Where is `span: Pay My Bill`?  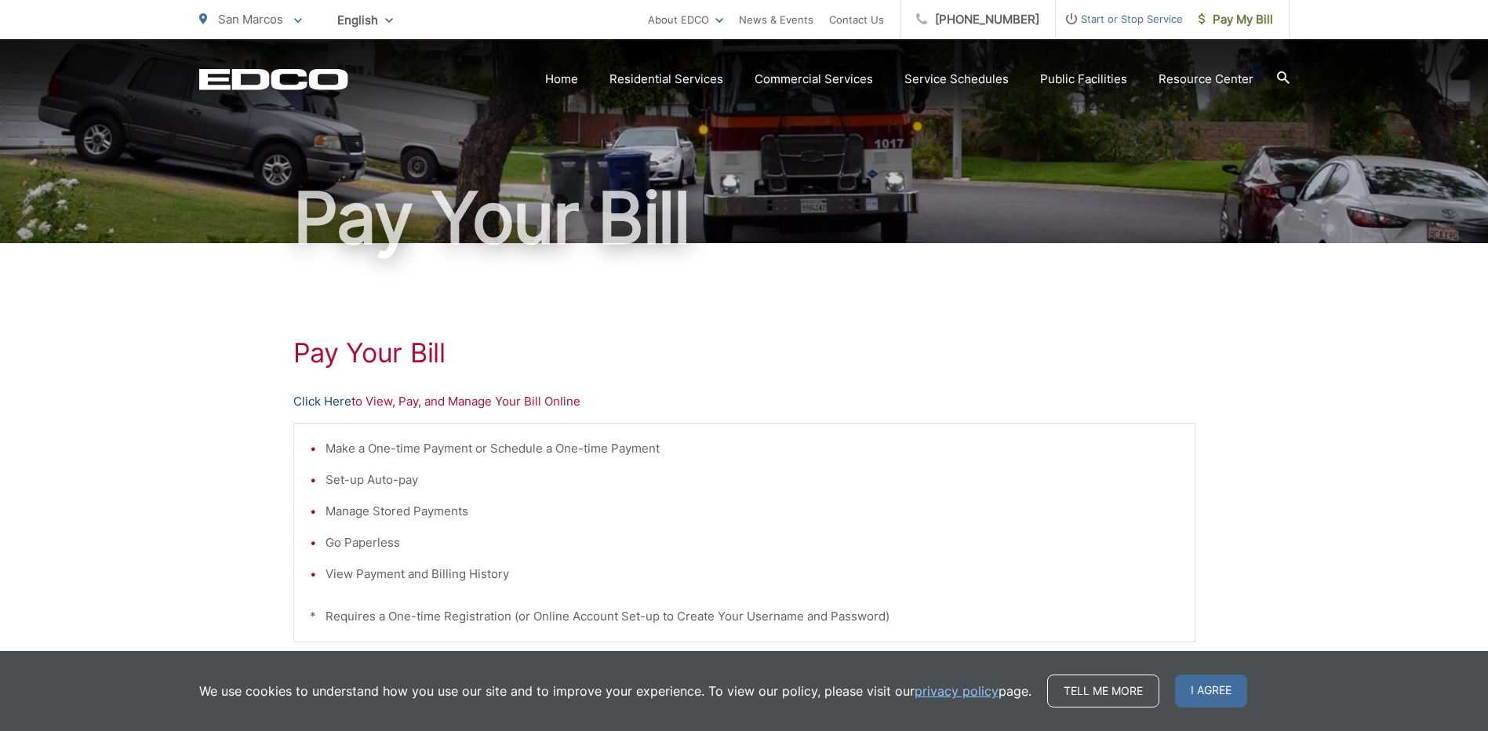 span: Pay My Bill is located at coordinates (1236, 20).